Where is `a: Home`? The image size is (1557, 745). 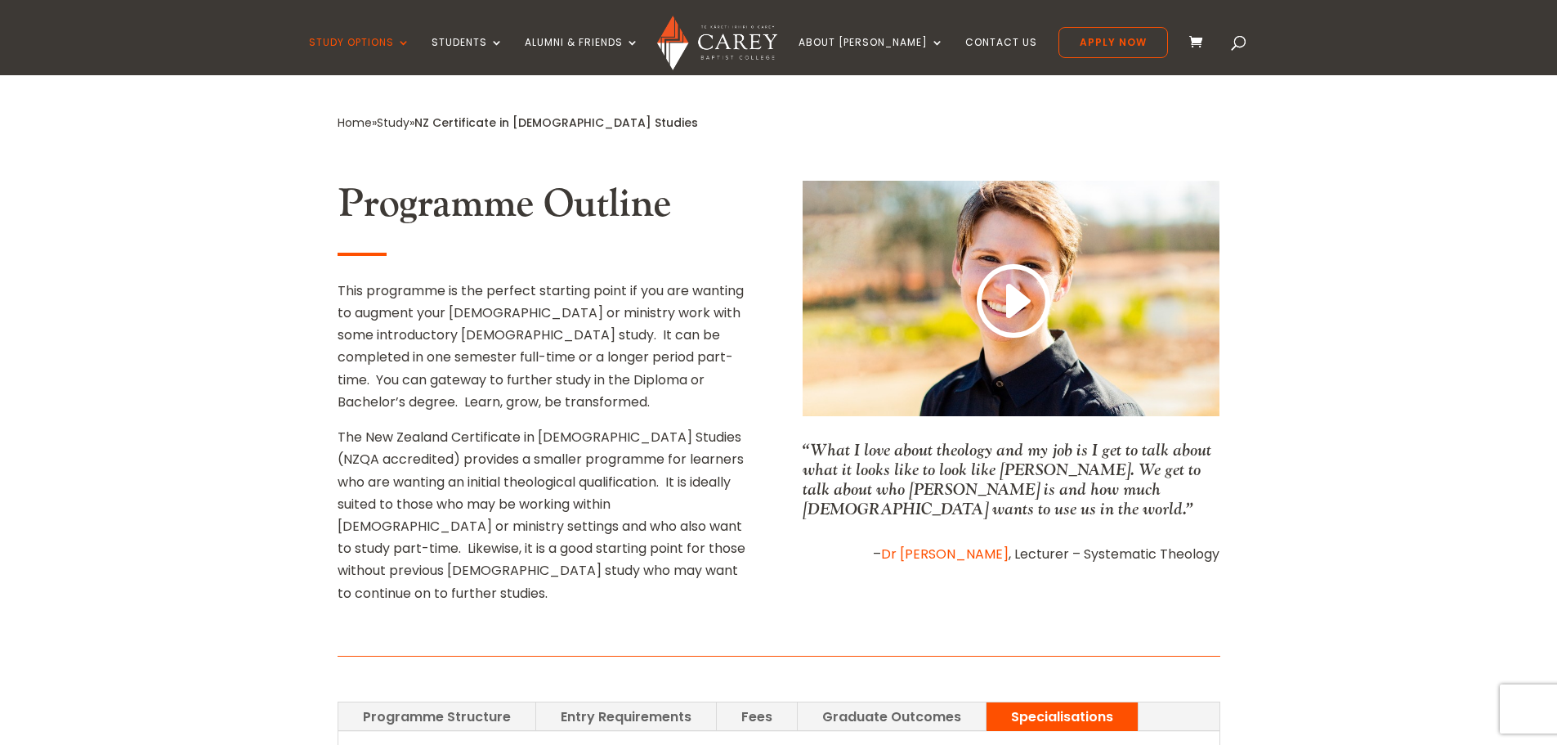 a: Home is located at coordinates (355, 123).